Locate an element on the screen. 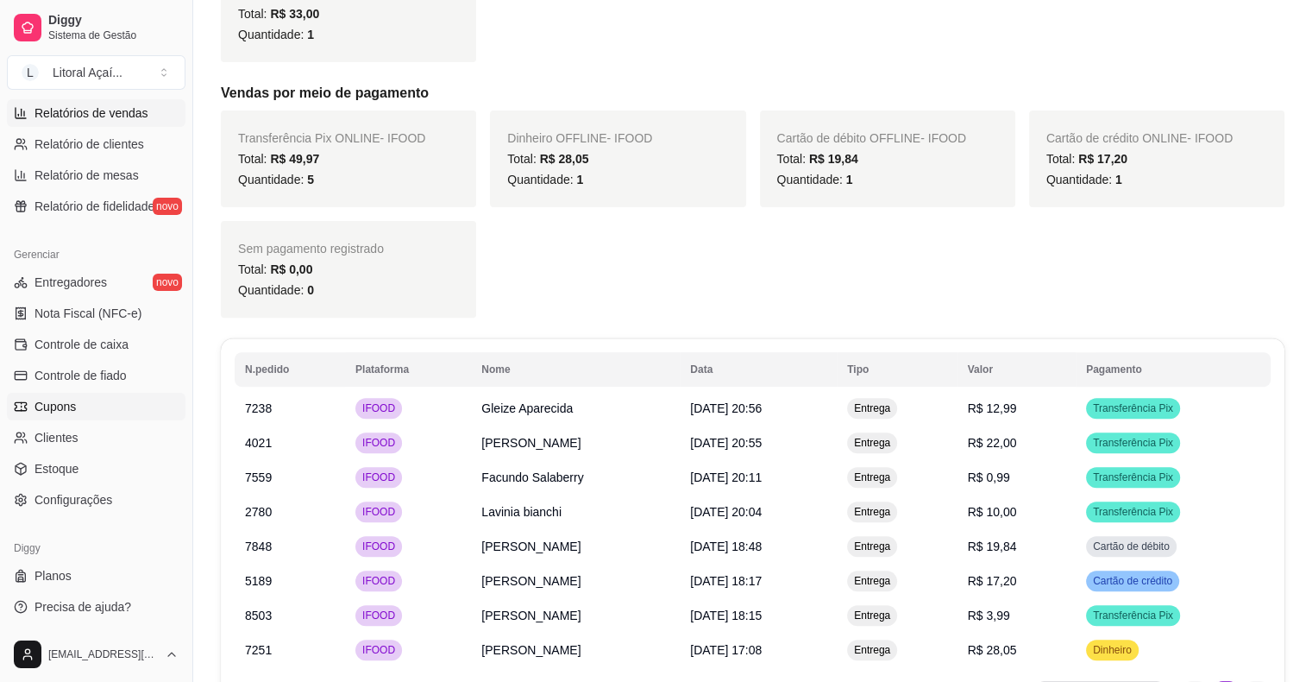 Image resolution: width=1312 pixels, height=682 pixels. span: Nota Fiscal (NFC-e) is located at coordinates (88, 313).